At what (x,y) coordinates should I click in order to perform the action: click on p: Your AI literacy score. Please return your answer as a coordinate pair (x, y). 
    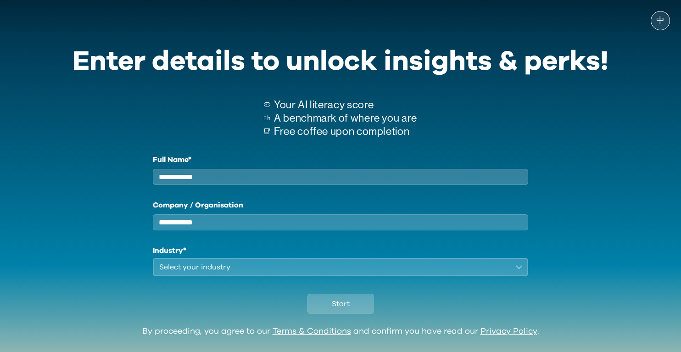
    Looking at the image, I should click on (346, 105).